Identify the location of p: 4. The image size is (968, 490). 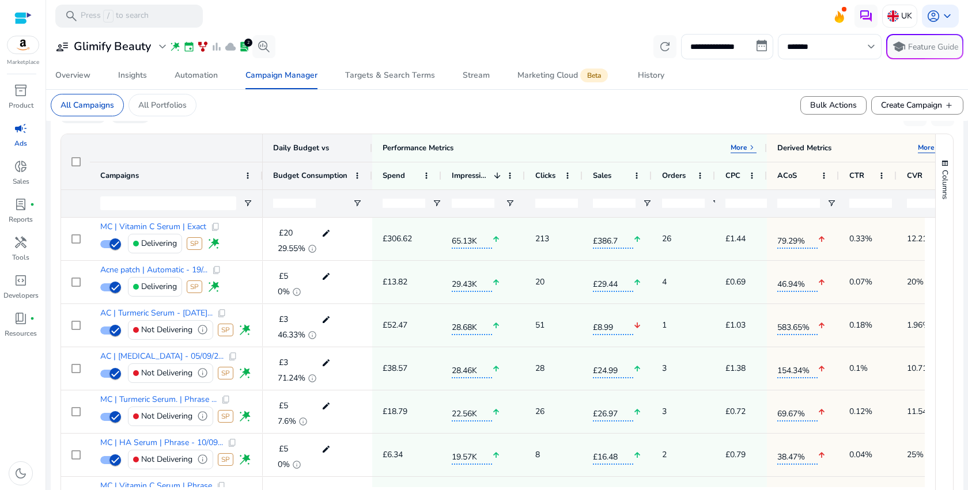
(664, 282).